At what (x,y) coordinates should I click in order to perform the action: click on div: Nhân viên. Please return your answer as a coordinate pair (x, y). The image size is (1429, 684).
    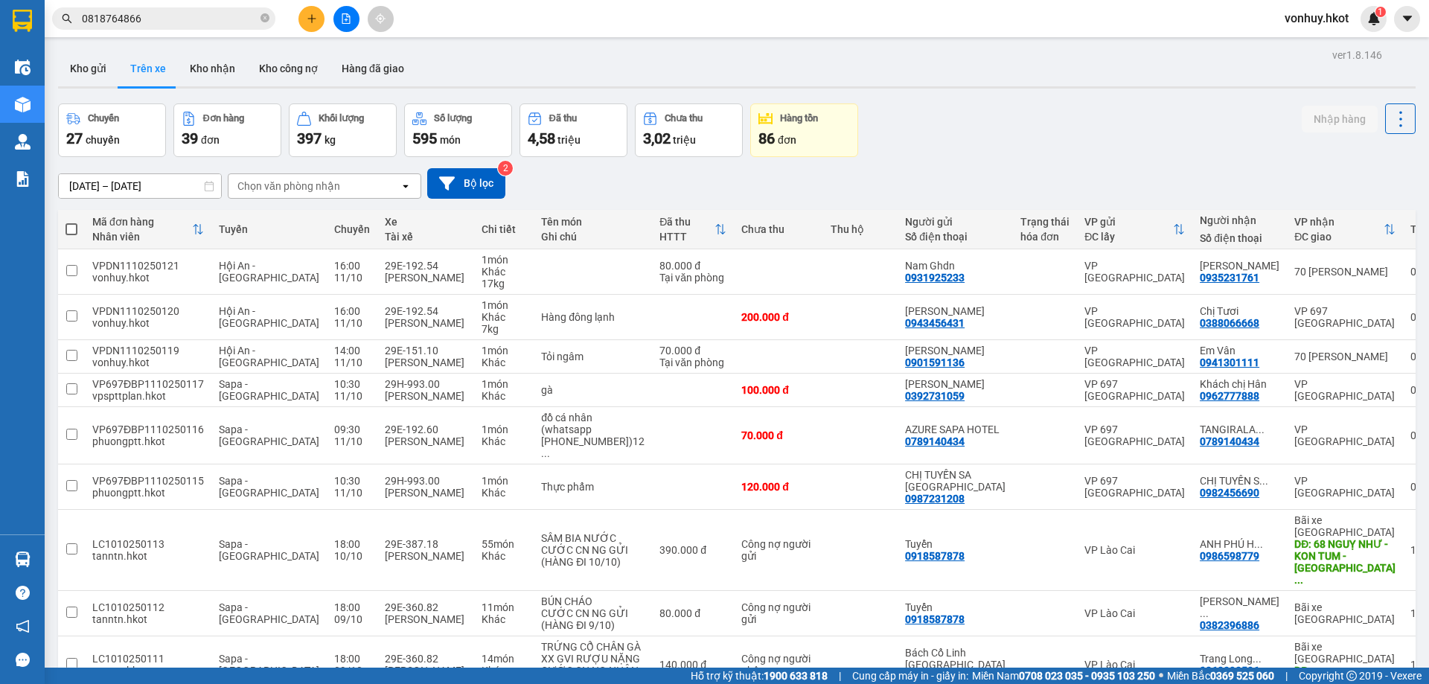
    Looking at the image, I should click on (142, 237).